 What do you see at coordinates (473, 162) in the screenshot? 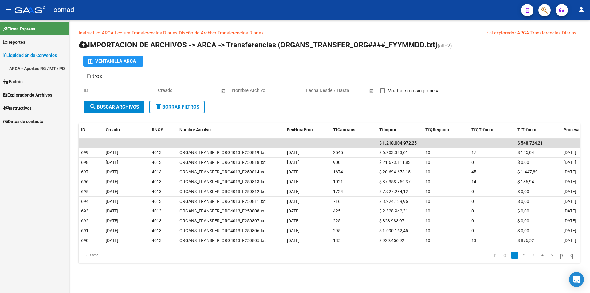
I see `span: 0` at bounding box center [473, 162].